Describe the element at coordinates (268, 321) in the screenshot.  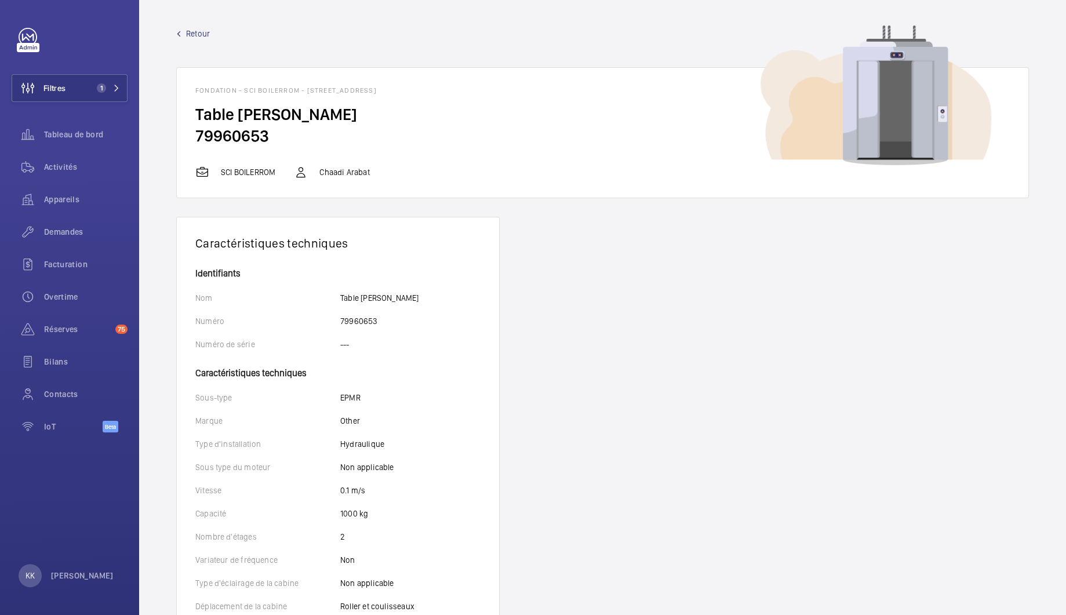
I see `p: Numéro` at that location.